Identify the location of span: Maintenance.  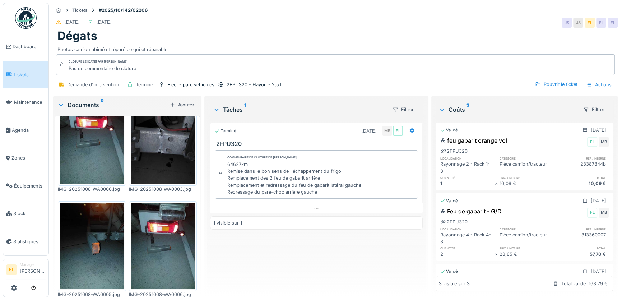
(30, 102).